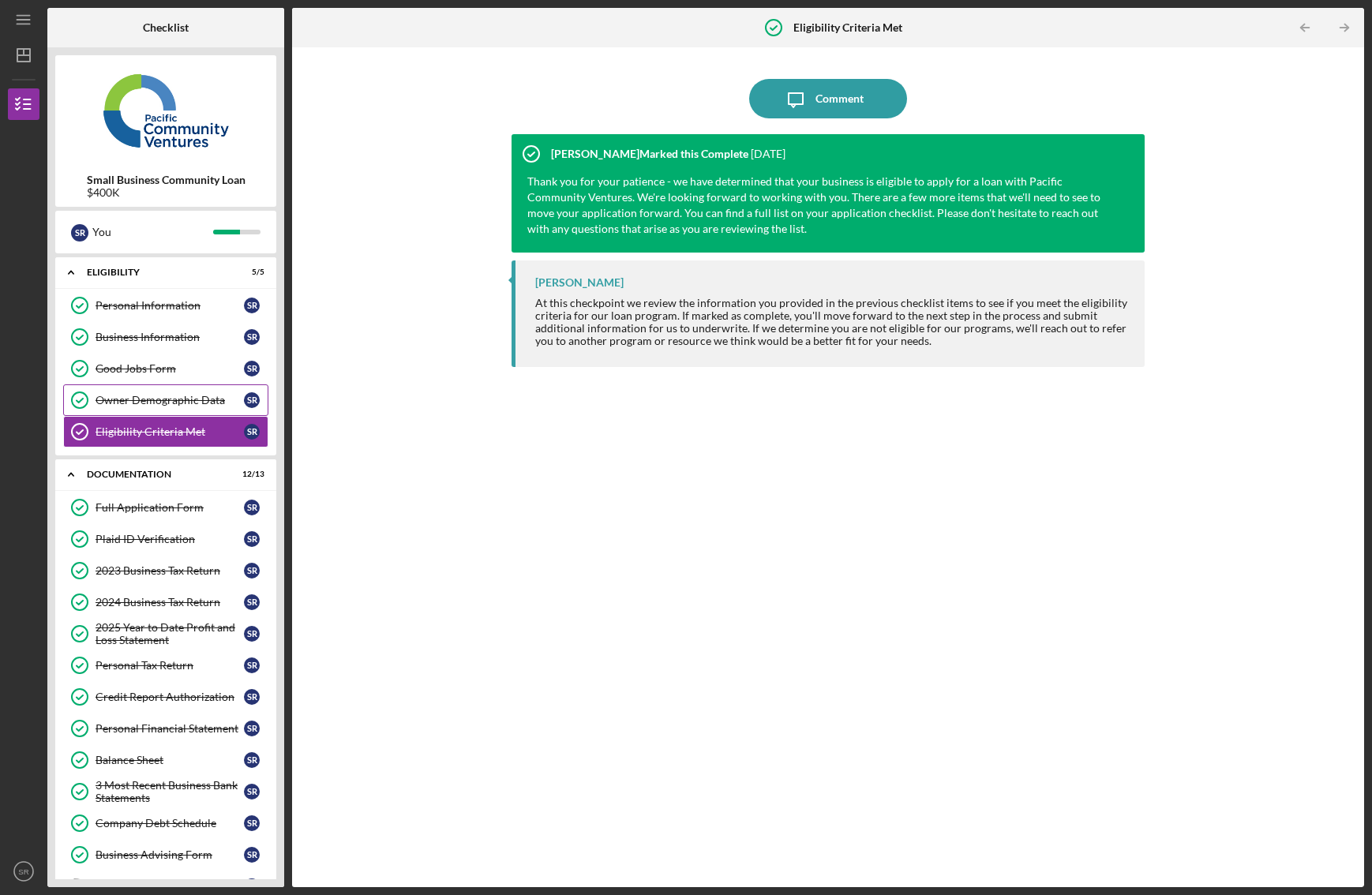 This screenshot has width=1372, height=895. I want to click on div: Business Information, so click(169, 337).